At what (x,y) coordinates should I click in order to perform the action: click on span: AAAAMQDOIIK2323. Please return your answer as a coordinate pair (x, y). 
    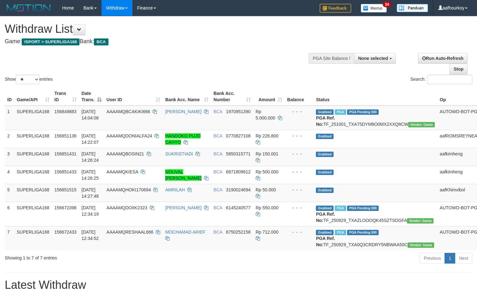
    Looking at the image, I should click on (127, 208).